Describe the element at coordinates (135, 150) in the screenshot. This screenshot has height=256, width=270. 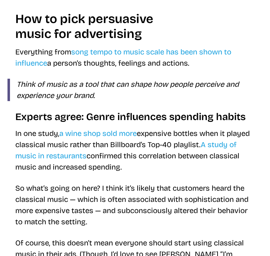
I see `p: In one study, expensive bottles when it played classical music rather than Billboard’s Top-40 pla...` at that location.